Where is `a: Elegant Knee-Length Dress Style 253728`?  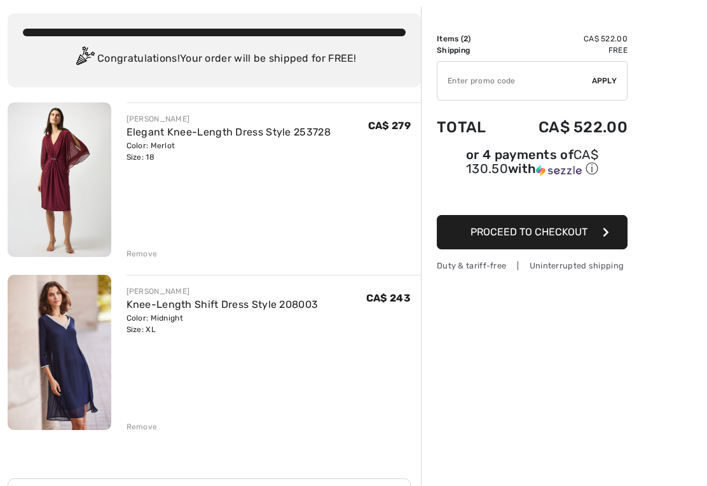 a: Elegant Knee-Length Dress Style 253728 is located at coordinates (228, 132).